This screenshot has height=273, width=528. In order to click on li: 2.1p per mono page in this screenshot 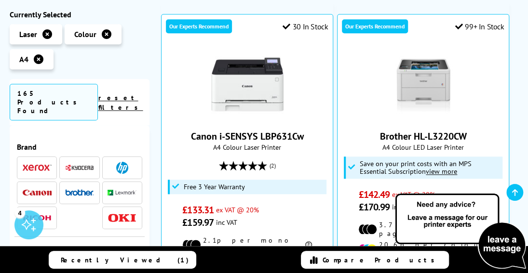, I will do `click(247, 245)`.